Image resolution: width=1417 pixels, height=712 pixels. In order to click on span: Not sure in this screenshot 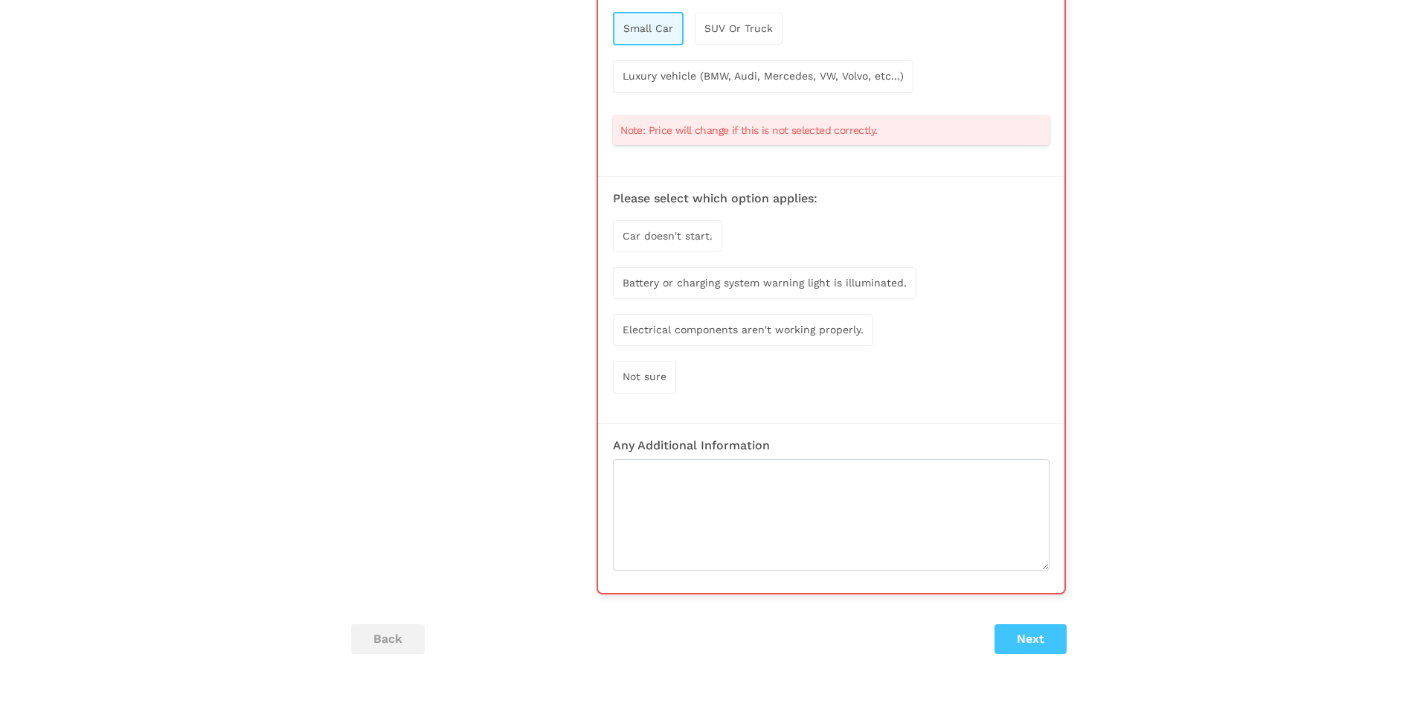, I will do `click(644, 376)`.